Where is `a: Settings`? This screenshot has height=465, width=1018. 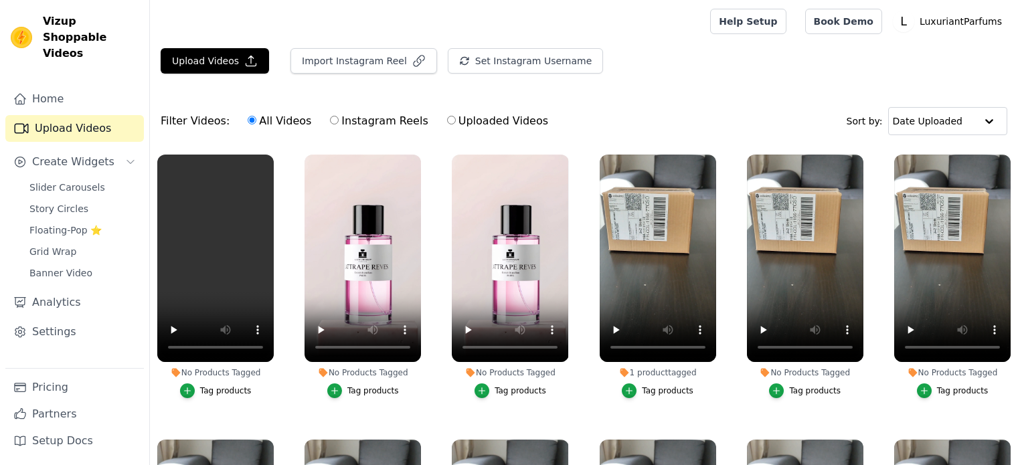
a: Settings is located at coordinates (74, 332).